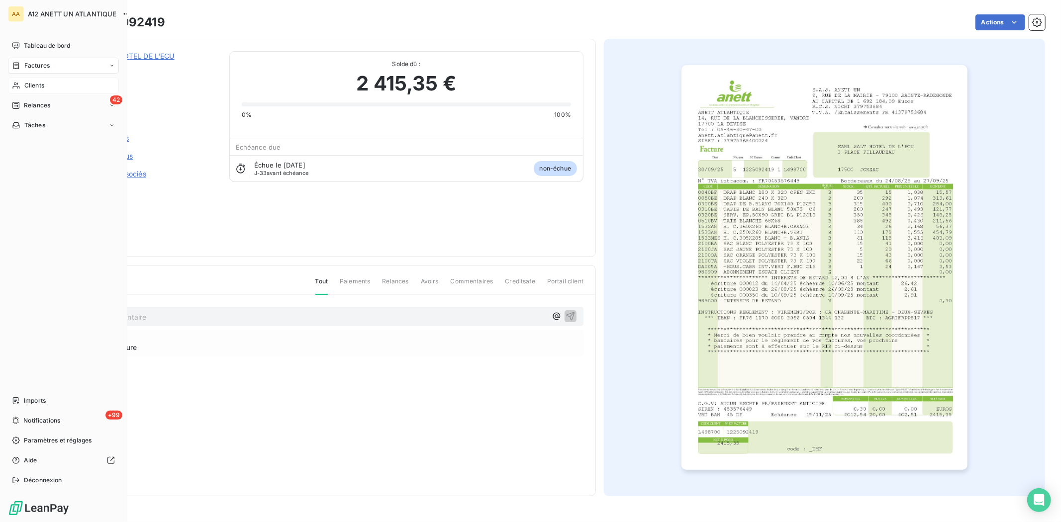 This screenshot has height=522, width=1061. I want to click on button: Actions, so click(1000, 22).